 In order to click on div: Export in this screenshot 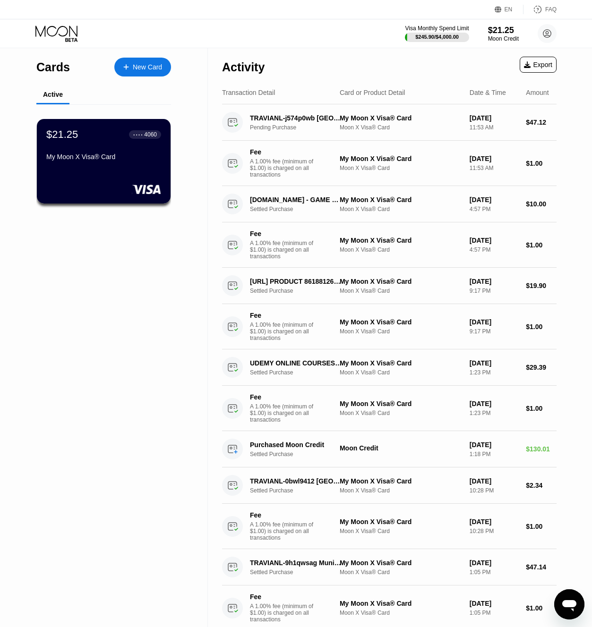, I will do `click(538, 65)`.